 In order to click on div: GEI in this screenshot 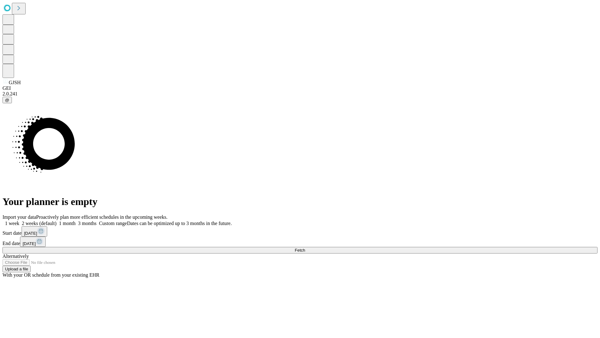, I will do `click(300, 88)`.